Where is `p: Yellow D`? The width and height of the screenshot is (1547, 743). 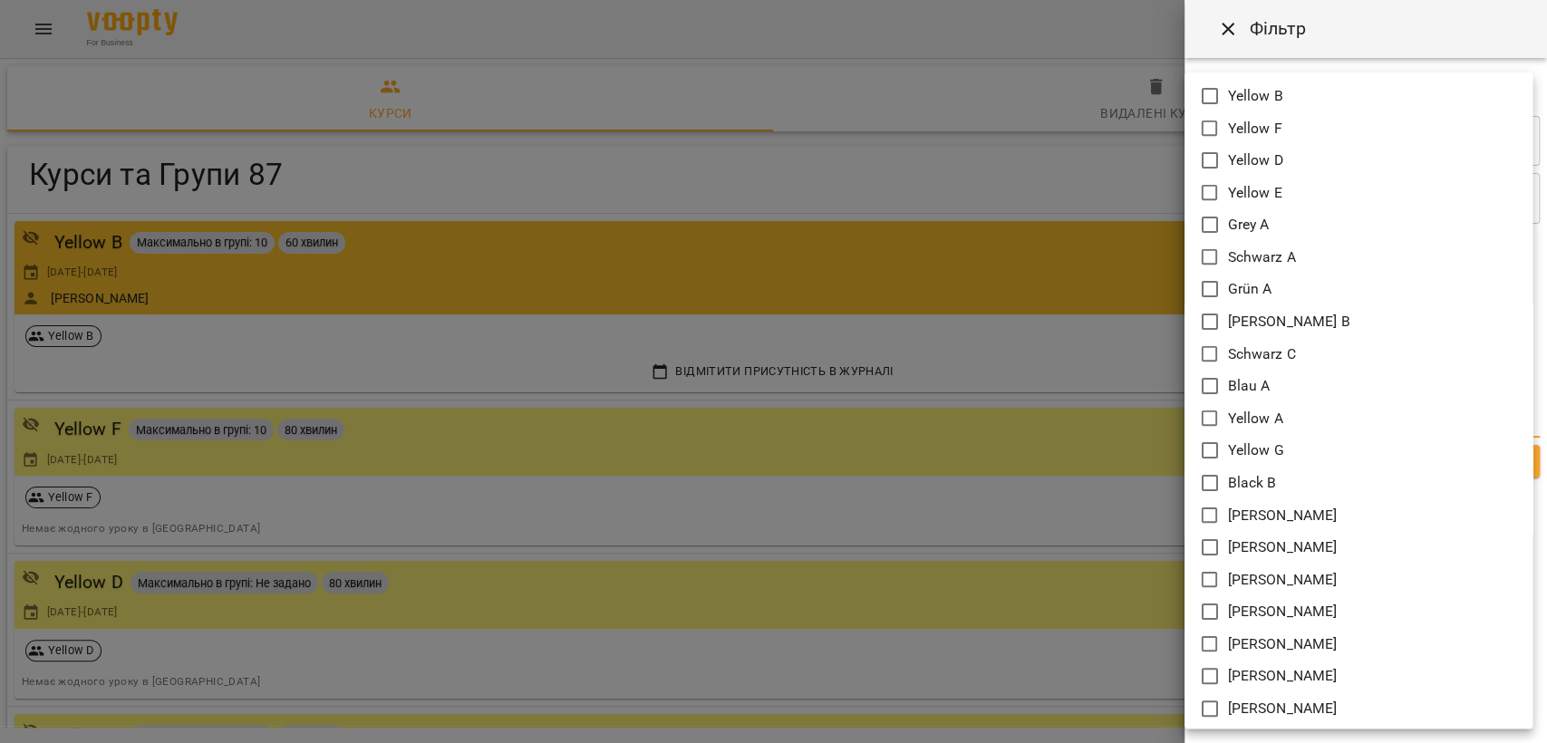 p: Yellow D is located at coordinates (1255, 160).